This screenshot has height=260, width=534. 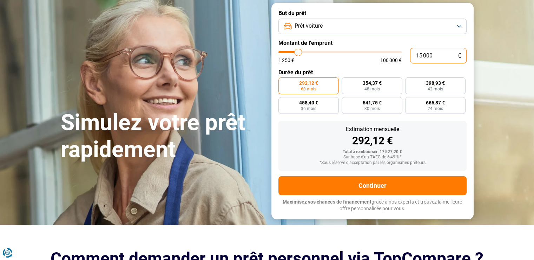 What do you see at coordinates (372, 43) in the screenshot?
I see `label: Montant de l'emprunt` at bounding box center [372, 43].